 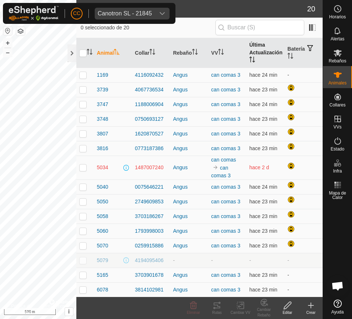 I want to click on span: 5060, so click(x=102, y=231).